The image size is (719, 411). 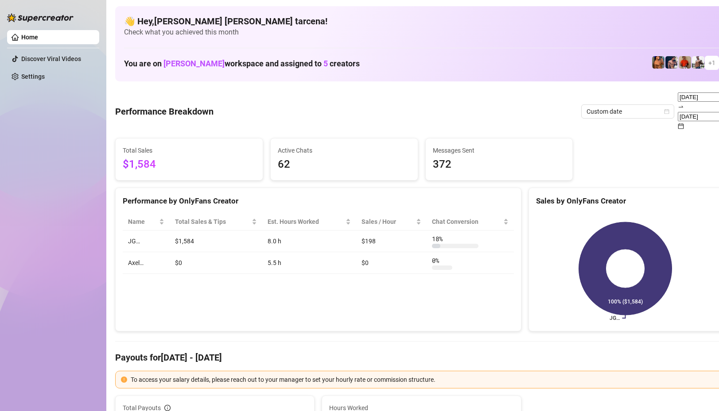 I want to click on td: JG…, so click(x=146, y=241).